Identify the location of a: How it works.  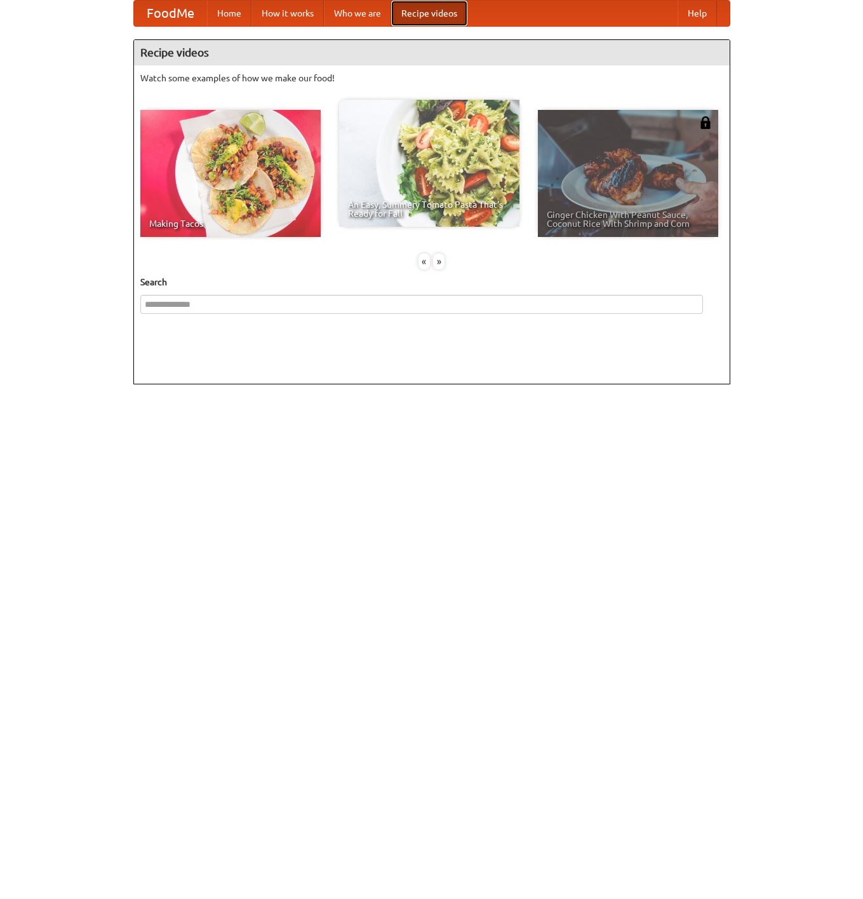
(288, 13).